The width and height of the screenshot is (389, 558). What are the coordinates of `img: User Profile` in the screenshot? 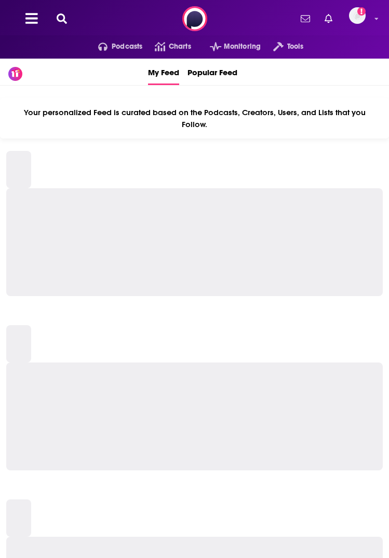 It's located at (357, 16).